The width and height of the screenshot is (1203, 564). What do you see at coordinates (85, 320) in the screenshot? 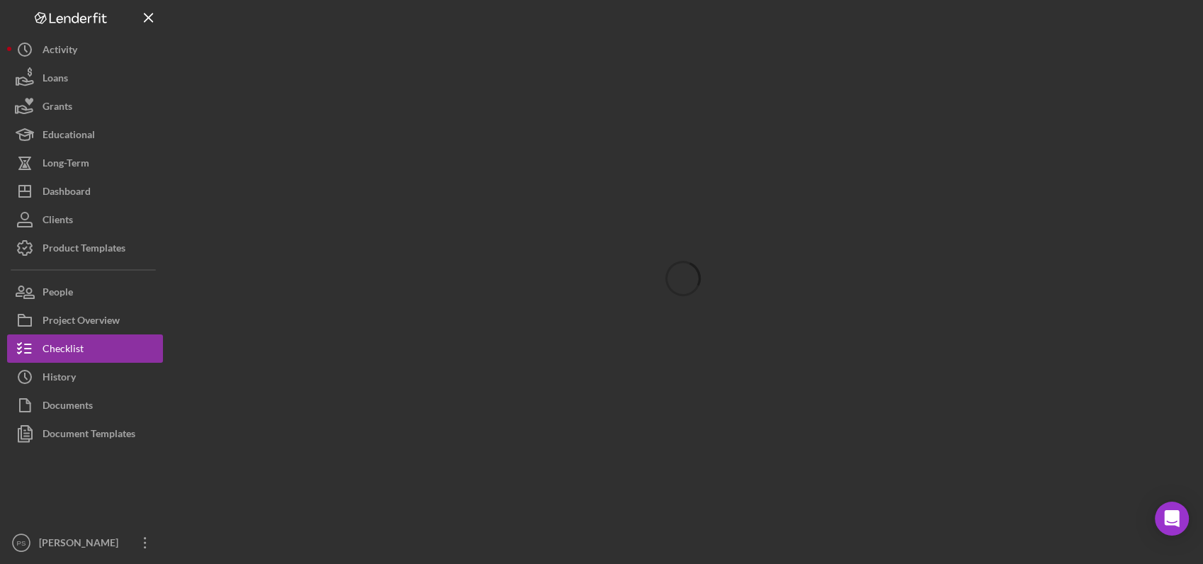
I see `a: Project Overview` at bounding box center [85, 320].